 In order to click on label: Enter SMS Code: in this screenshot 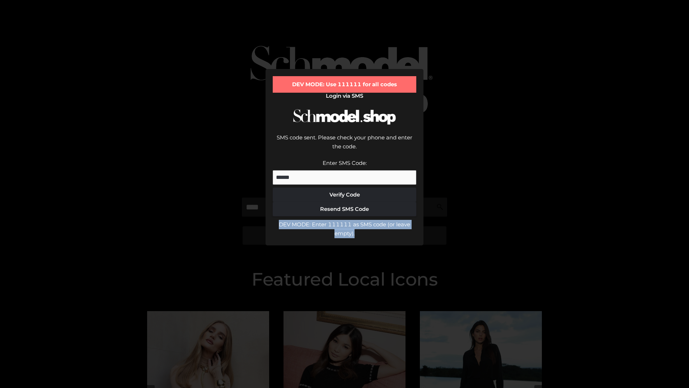, I will do `click(345, 163)`.